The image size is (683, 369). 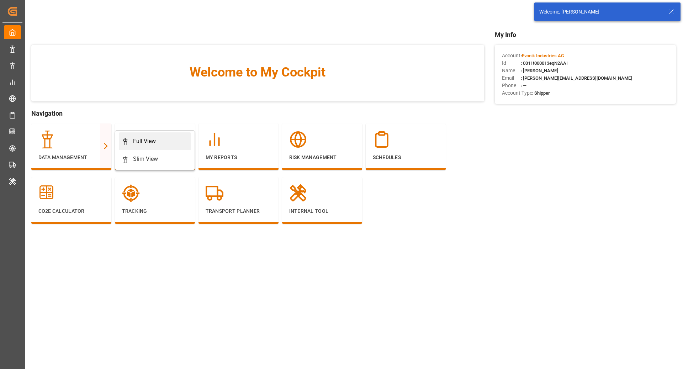 What do you see at coordinates (71, 211) in the screenshot?
I see `p: CO2e Calculator` at bounding box center [71, 211].